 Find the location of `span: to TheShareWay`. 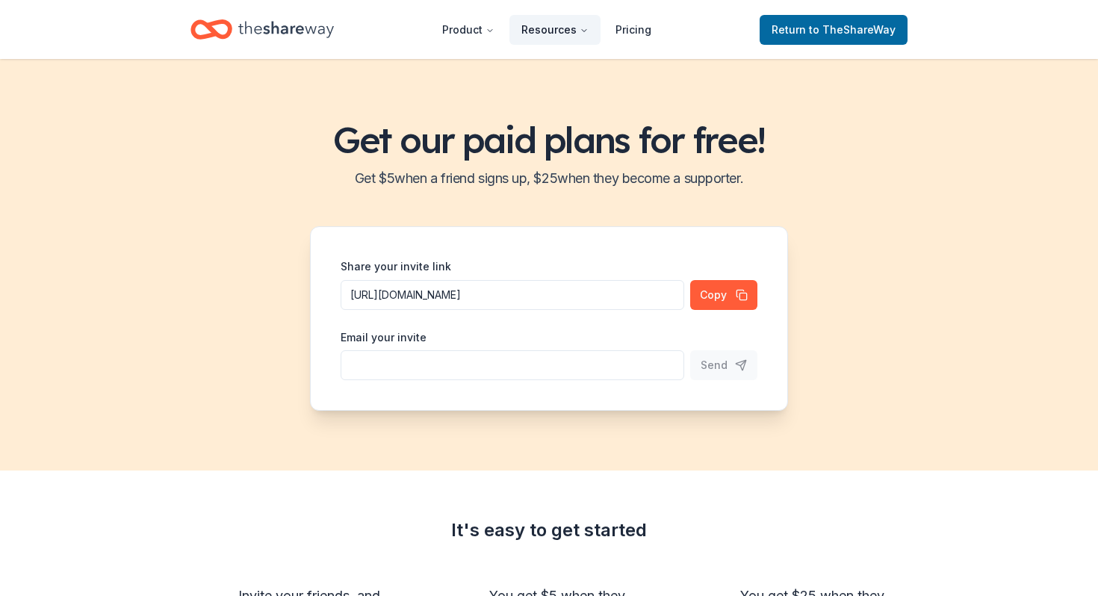

span: to TheShareWay is located at coordinates (852, 29).